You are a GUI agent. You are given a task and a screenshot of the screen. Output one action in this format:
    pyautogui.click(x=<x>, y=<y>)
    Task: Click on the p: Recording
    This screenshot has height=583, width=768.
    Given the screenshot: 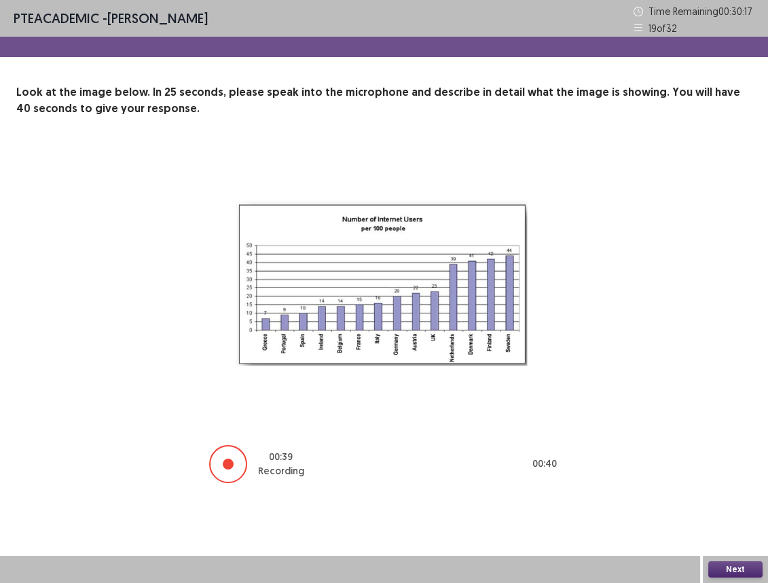 What is the action you would take?
    pyautogui.click(x=281, y=471)
    